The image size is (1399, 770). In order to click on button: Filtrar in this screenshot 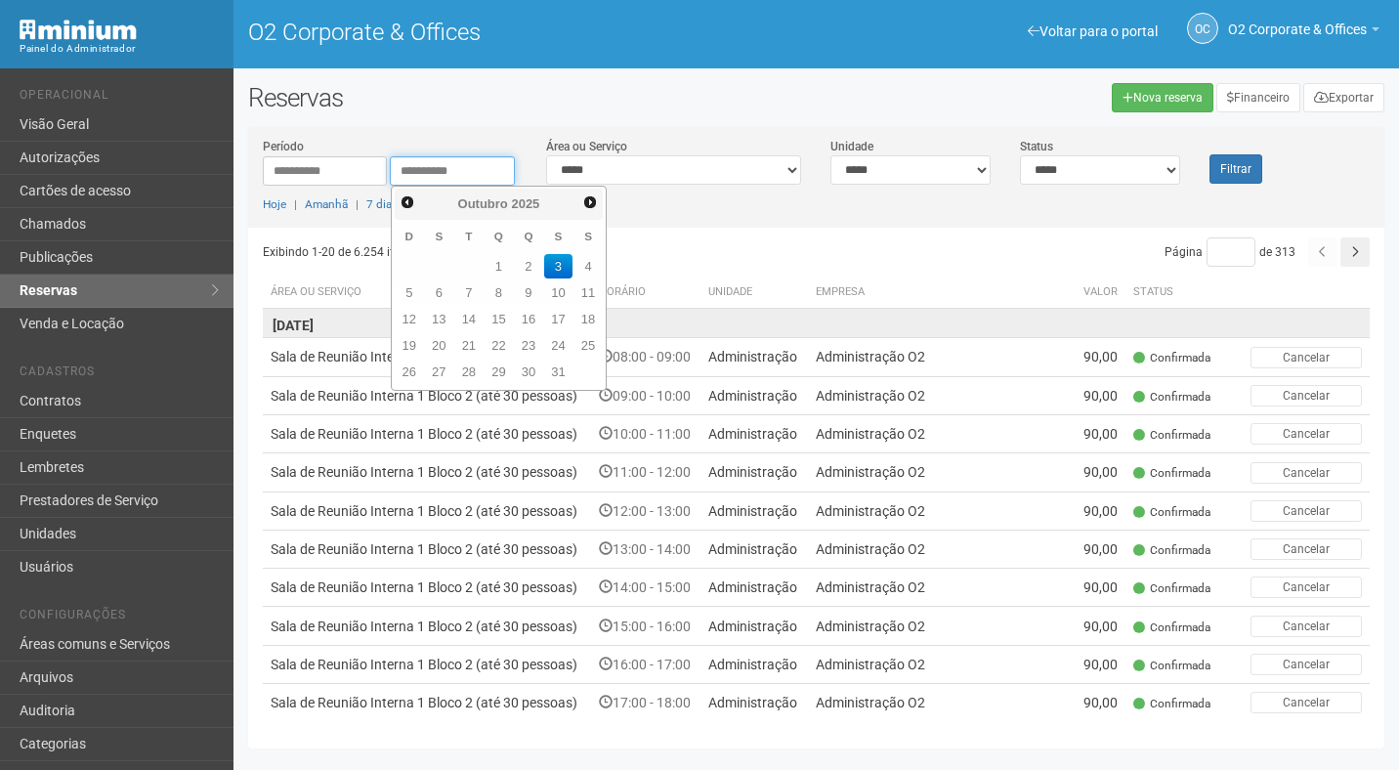, I will do `click(1236, 169)`.